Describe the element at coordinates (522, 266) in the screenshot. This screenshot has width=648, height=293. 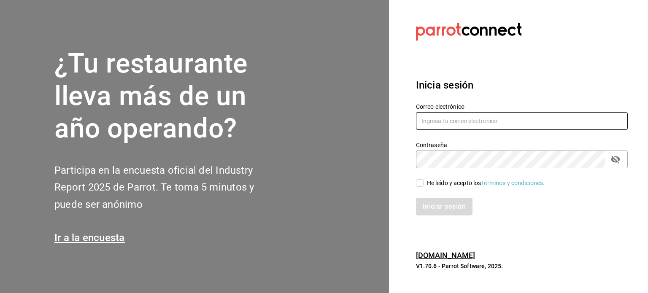
I see `p: V1.70.6 - Parrot Software, 2025.` at that location.